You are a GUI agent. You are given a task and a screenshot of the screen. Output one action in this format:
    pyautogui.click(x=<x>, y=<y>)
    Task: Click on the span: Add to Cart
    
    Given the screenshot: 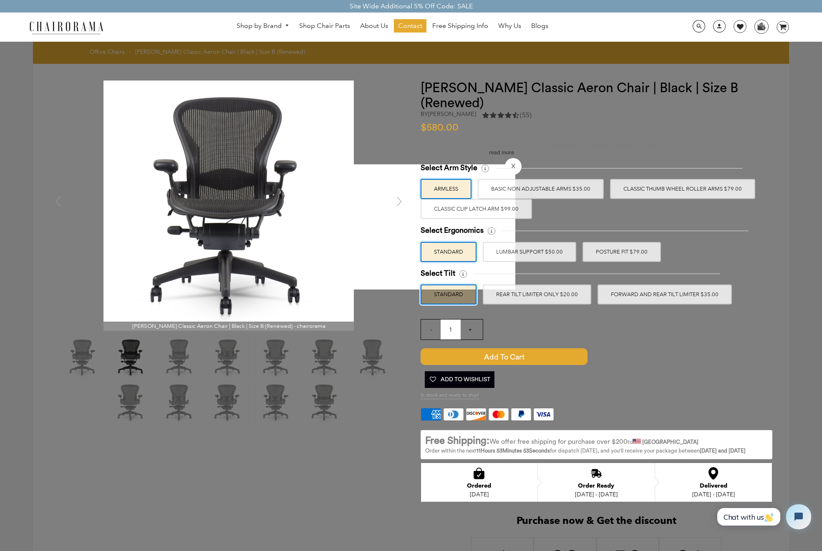 What is the action you would take?
    pyautogui.click(x=504, y=357)
    